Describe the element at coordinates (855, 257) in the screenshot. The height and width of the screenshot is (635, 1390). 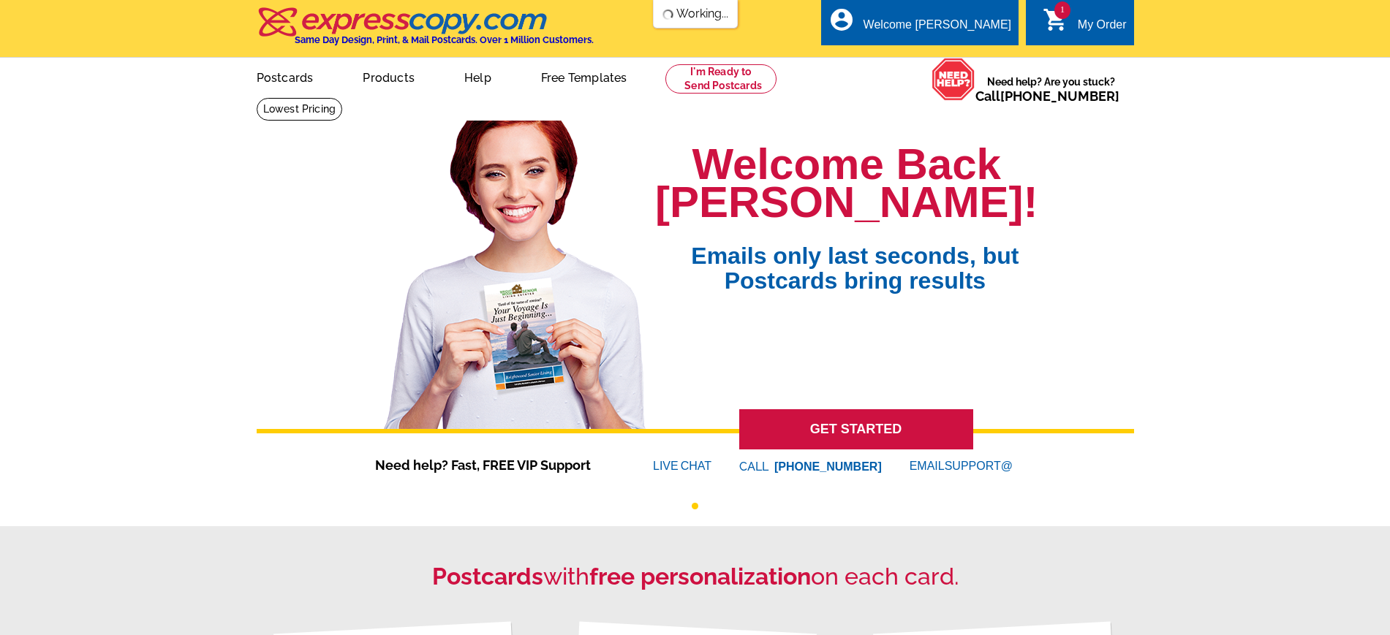
I see `span: Emails only last seconds, but Postcards bring results` at that location.